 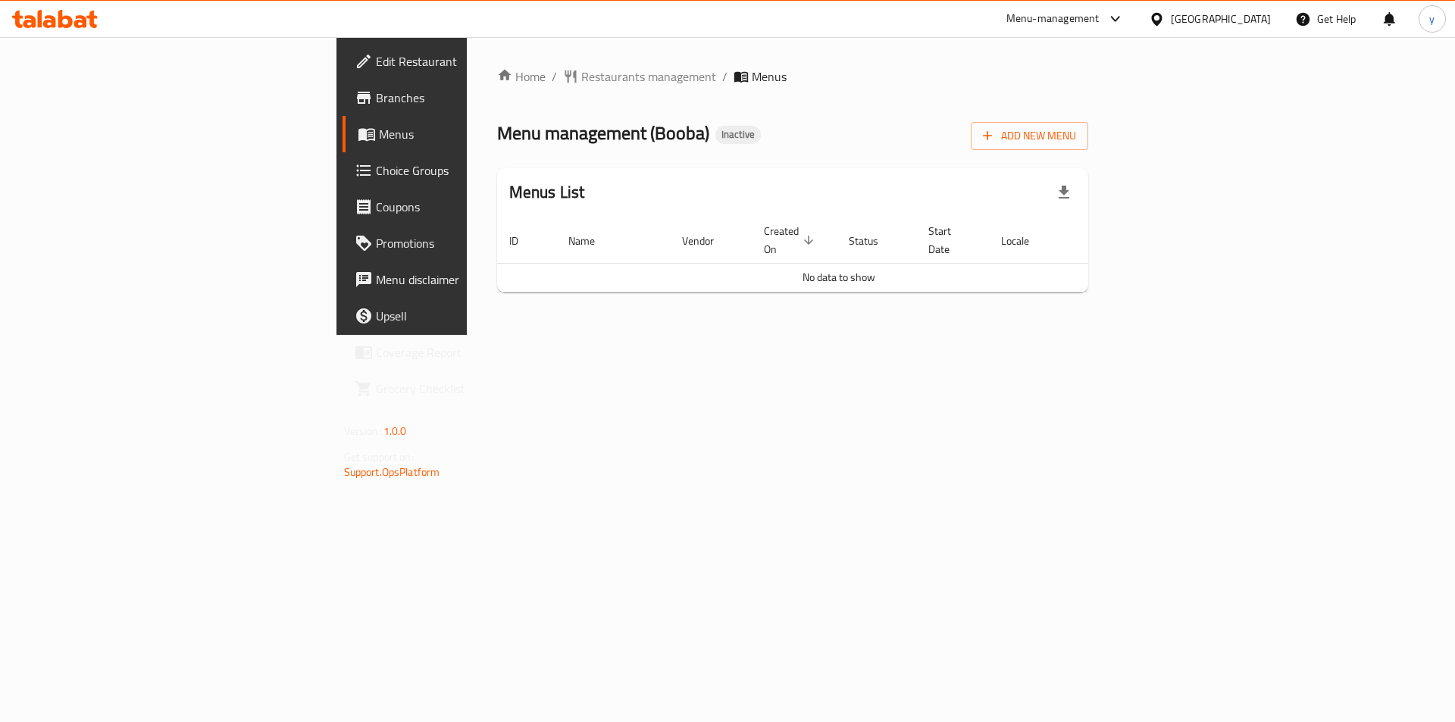 What do you see at coordinates (1029, 136) in the screenshot?
I see `button: Add New Menu` at bounding box center [1029, 136].